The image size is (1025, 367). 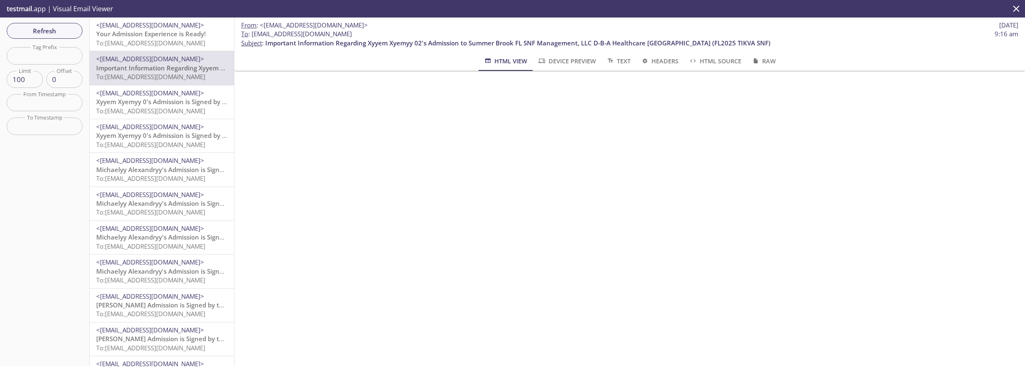 I want to click on span: HTML Source, so click(x=714, y=61).